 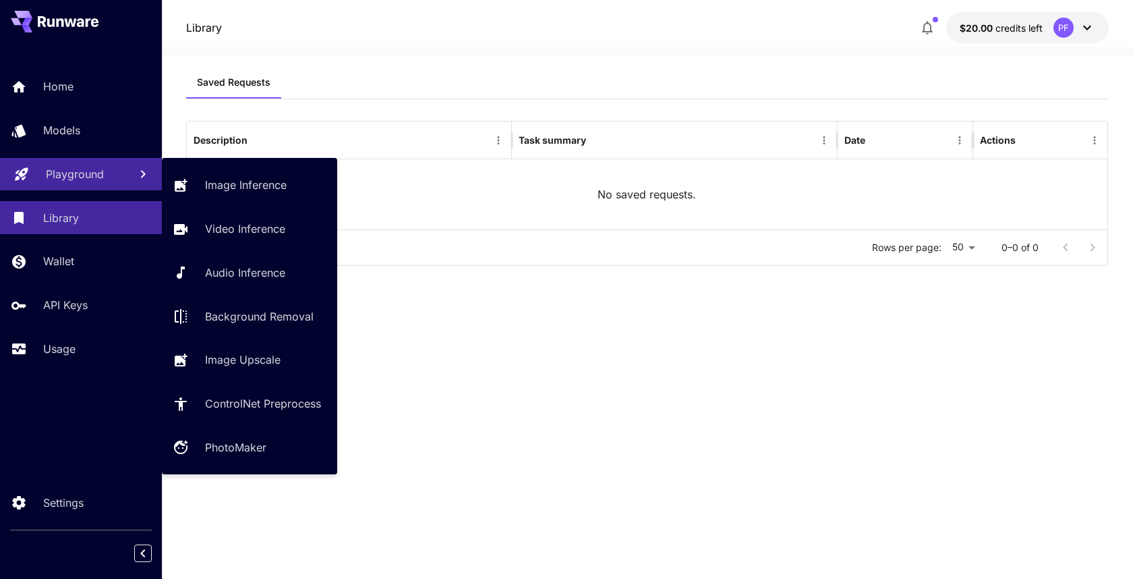 What do you see at coordinates (259, 316) in the screenshot?
I see `p: Background Removal` at bounding box center [259, 316].